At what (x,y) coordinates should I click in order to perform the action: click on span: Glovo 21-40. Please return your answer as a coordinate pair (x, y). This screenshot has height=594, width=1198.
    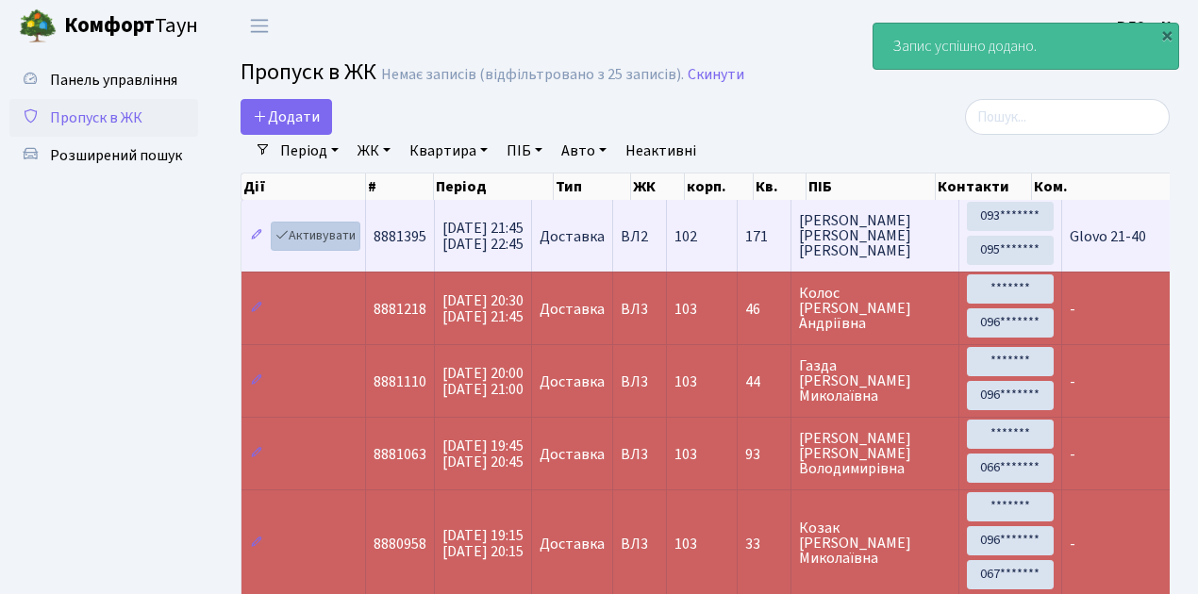
    Looking at the image, I should click on (1108, 237).